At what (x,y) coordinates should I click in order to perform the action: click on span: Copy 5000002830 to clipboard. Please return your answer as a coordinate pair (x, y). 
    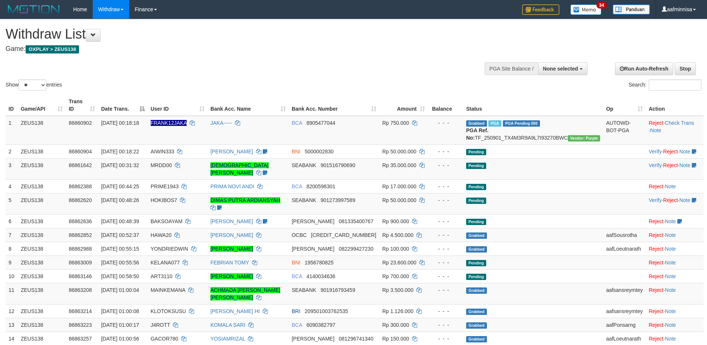
    Looking at the image, I should click on (319, 151).